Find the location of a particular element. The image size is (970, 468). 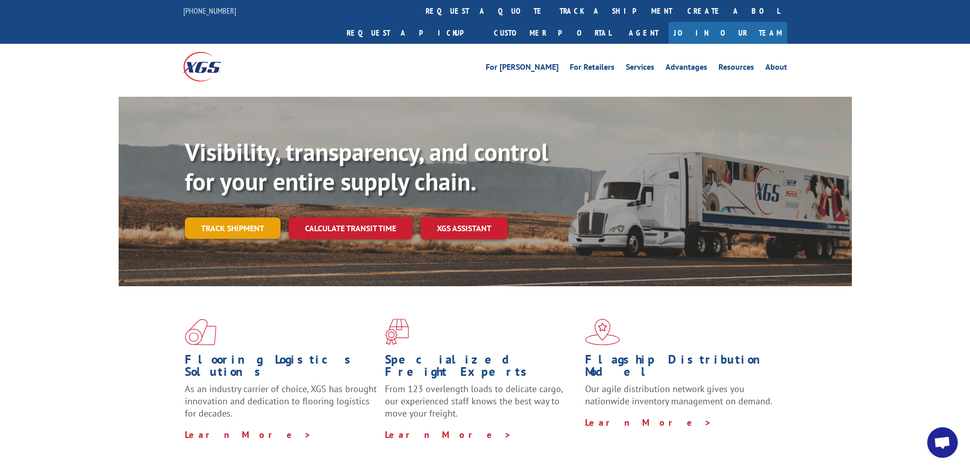

b: Visibility, transparency, and control for your entire supply chain. is located at coordinates (366, 166).